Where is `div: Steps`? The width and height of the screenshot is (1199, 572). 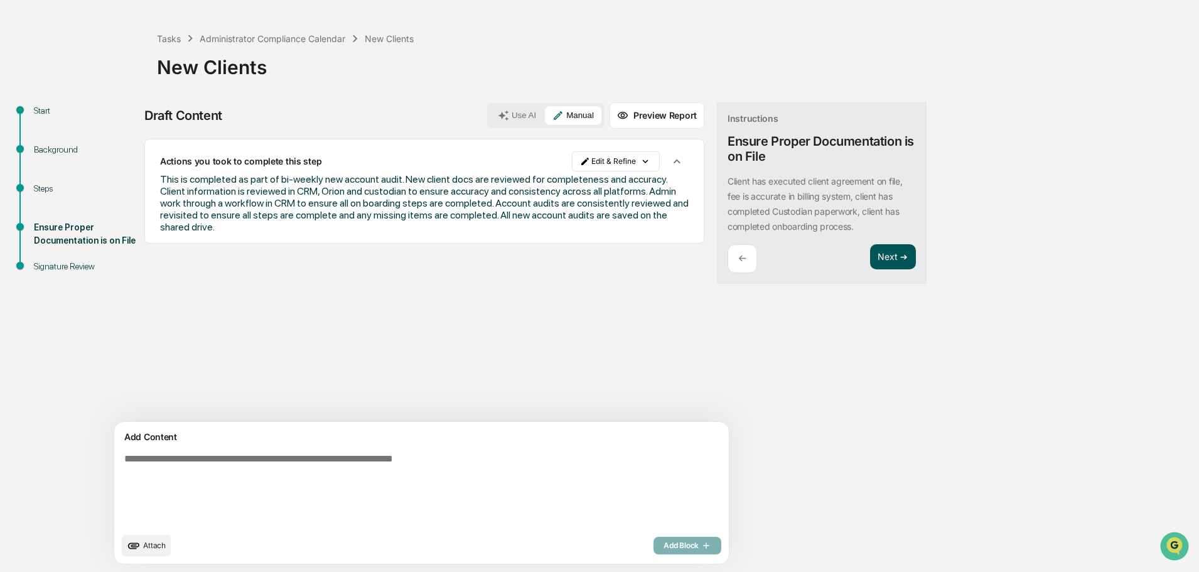
div: Steps is located at coordinates (85, 188).